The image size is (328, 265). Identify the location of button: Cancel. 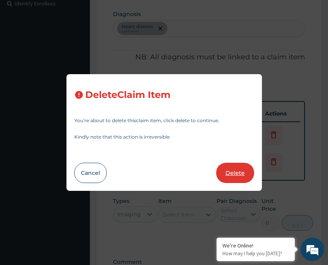
(90, 173).